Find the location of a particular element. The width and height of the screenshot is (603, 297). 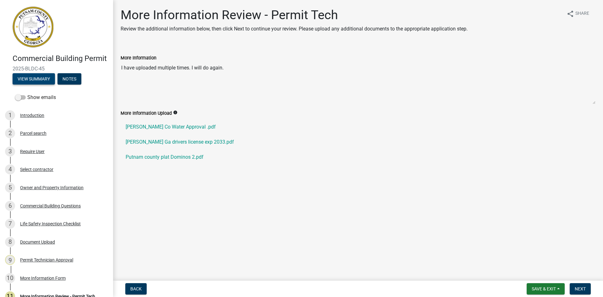

div: 2 is located at coordinates (10, 133).